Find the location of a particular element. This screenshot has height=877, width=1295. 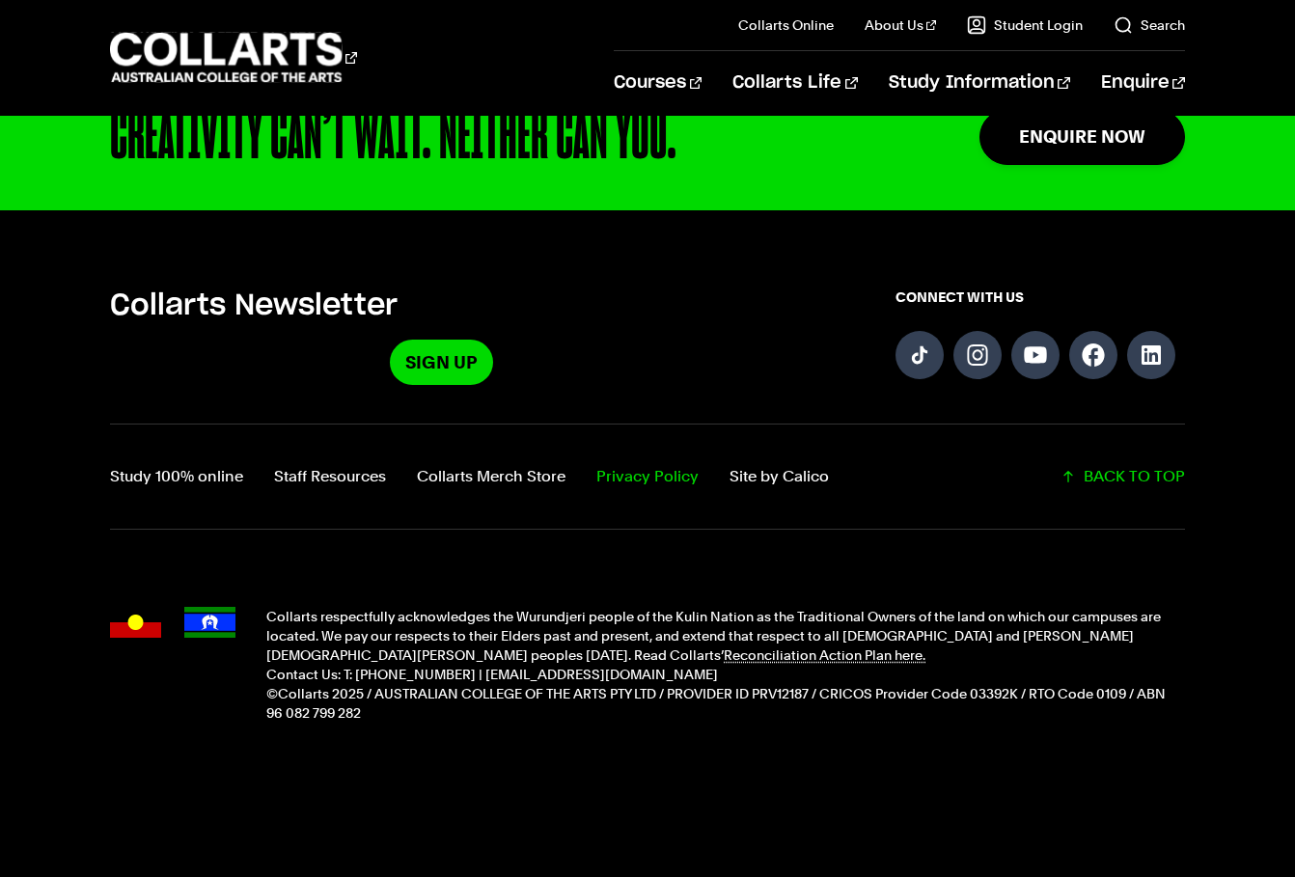

a: Collarts Merch Store is located at coordinates (491, 477).